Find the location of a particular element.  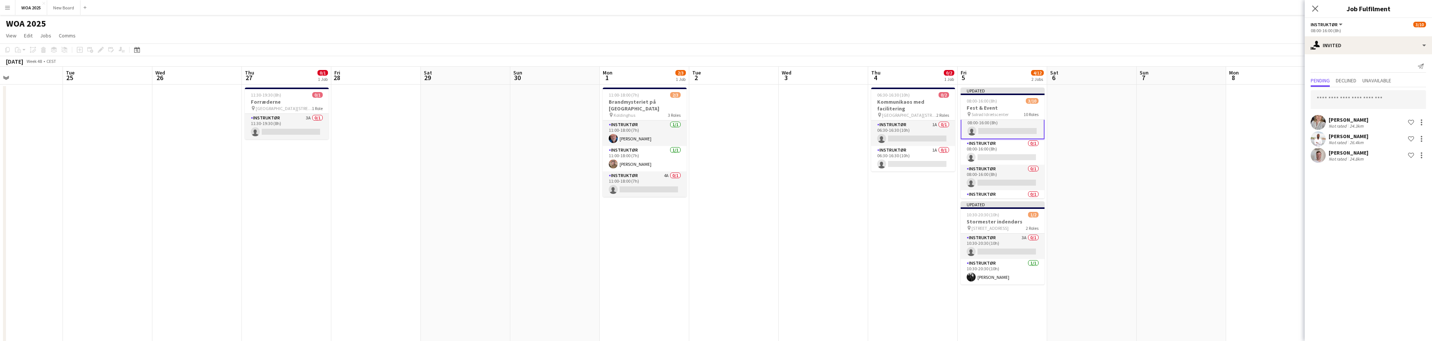

span: 26 is located at coordinates (160, 78).